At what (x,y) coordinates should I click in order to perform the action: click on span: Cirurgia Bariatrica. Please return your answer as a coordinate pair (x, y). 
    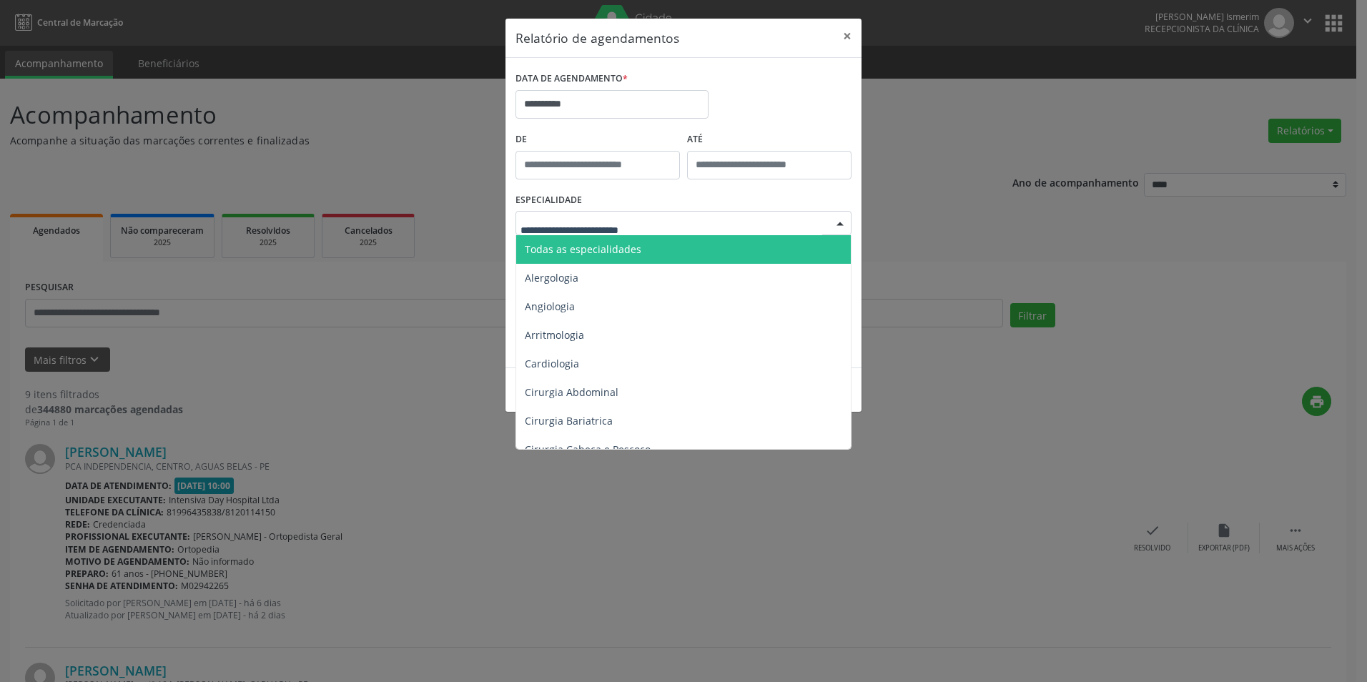
    Looking at the image, I should click on (568, 420).